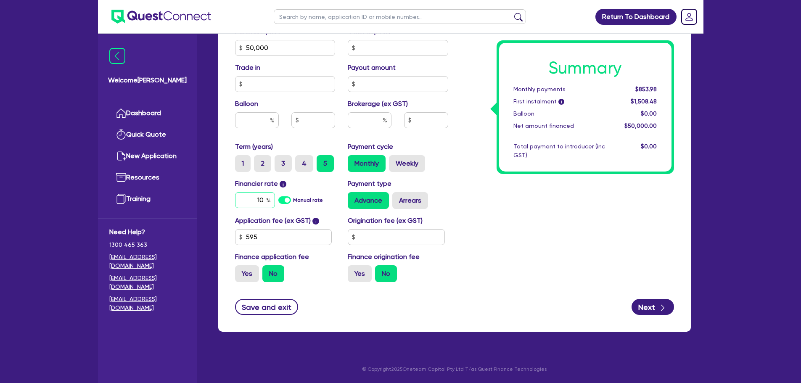  Describe the element at coordinates (385, 221) in the screenshot. I see `label: Origination fee (ex GST)` at that location.